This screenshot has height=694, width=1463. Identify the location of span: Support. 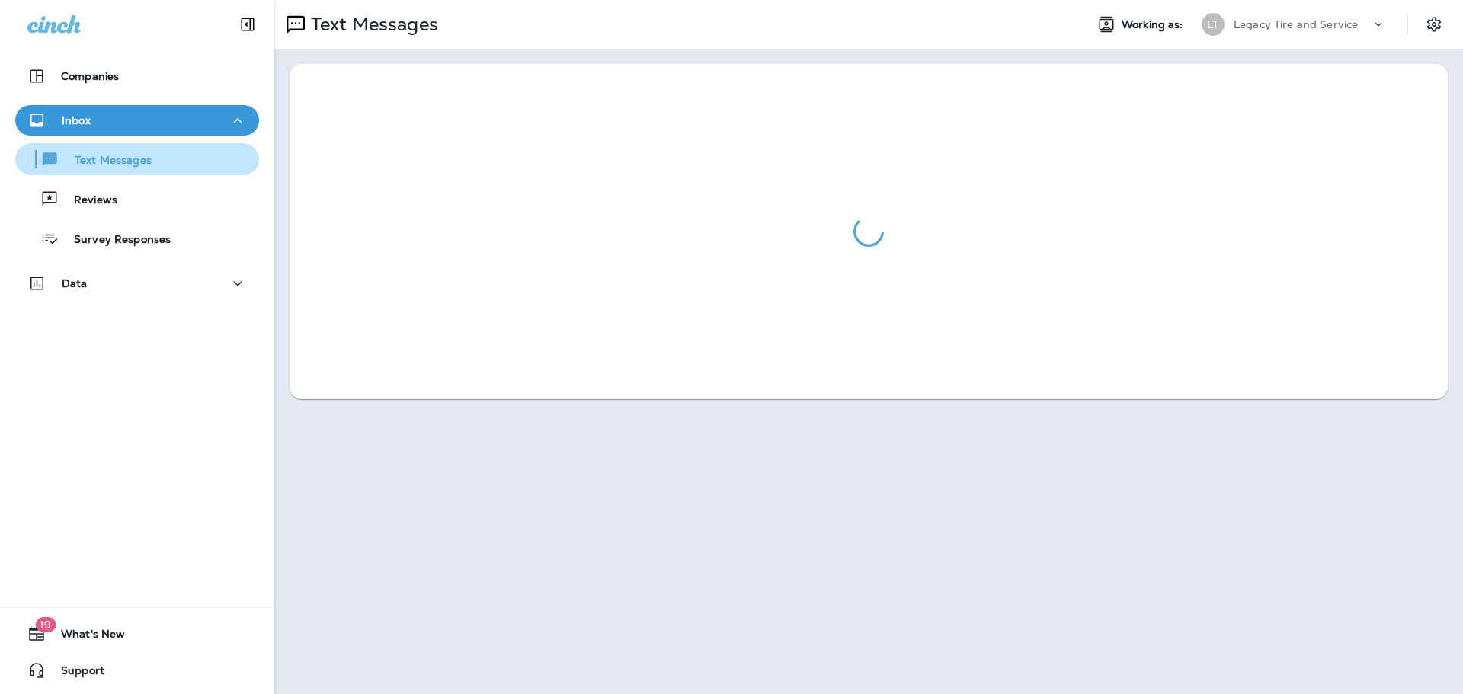
(75, 674).